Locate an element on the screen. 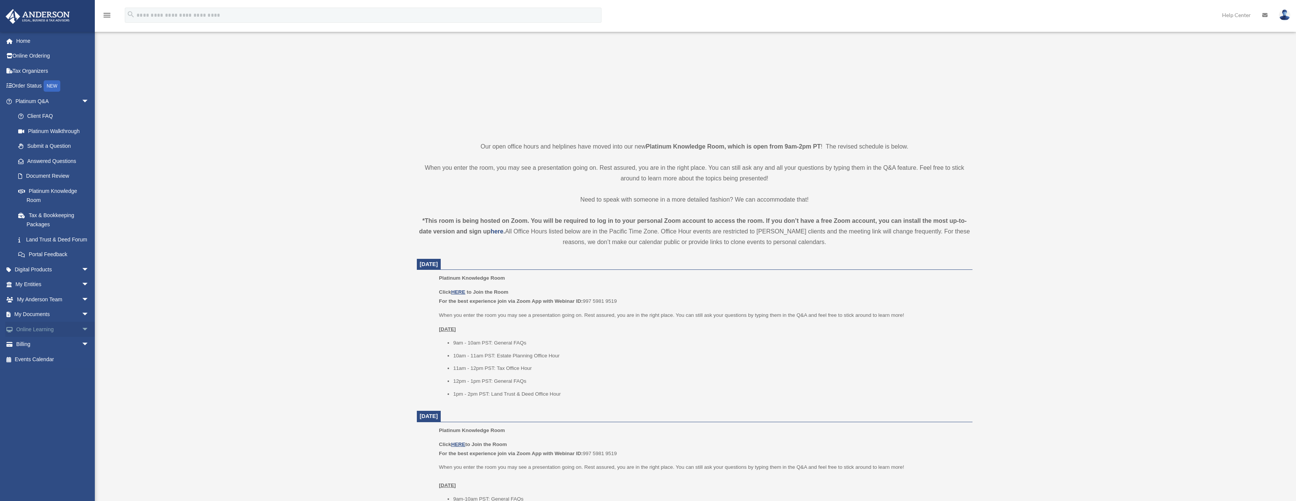 Image resolution: width=1296 pixels, height=501 pixels. b: to Join the Room is located at coordinates (488, 292).